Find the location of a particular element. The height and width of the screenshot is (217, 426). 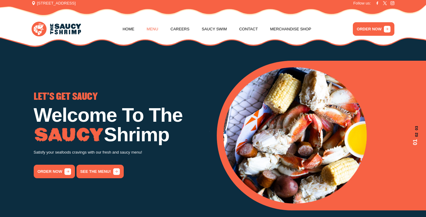

span: 02 is located at coordinates (415, 135).